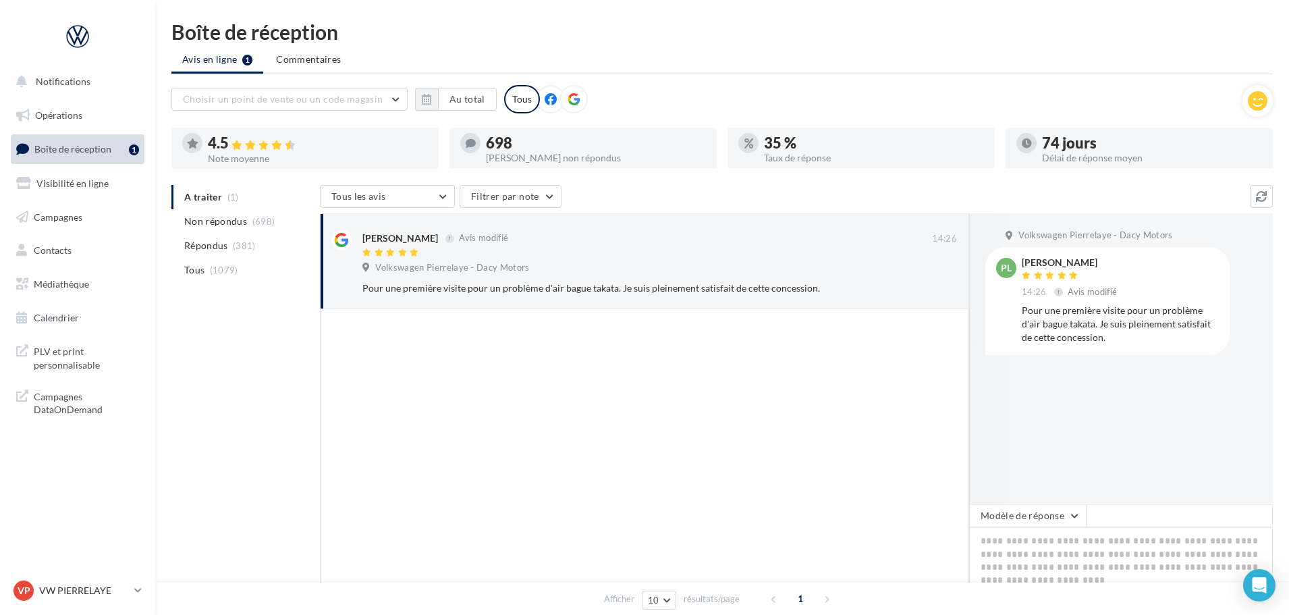 The height and width of the screenshot is (615, 1289). Describe the element at coordinates (59, 115) in the screenshot. I see `span: Opérations` at that location.